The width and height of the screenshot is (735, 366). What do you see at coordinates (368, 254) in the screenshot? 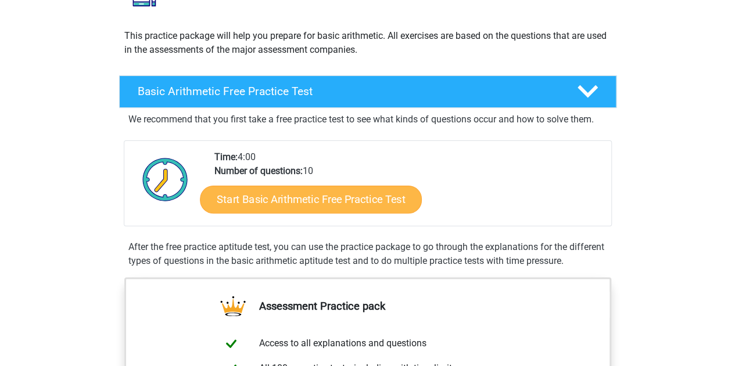
I see `div: After the free practice aptitude test, you can use the practice package to go through the explana...` at bounding box center [368, 254].